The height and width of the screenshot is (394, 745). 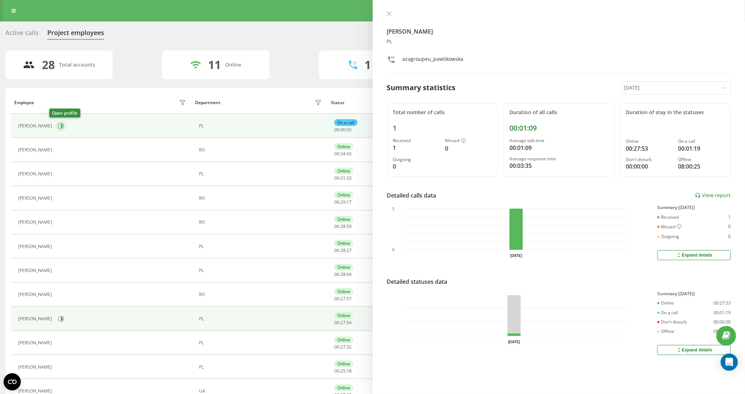 What do you see at coordinates (349, 178) in the screenshot?
I see `span: 33` at bounding box center [349, 178].